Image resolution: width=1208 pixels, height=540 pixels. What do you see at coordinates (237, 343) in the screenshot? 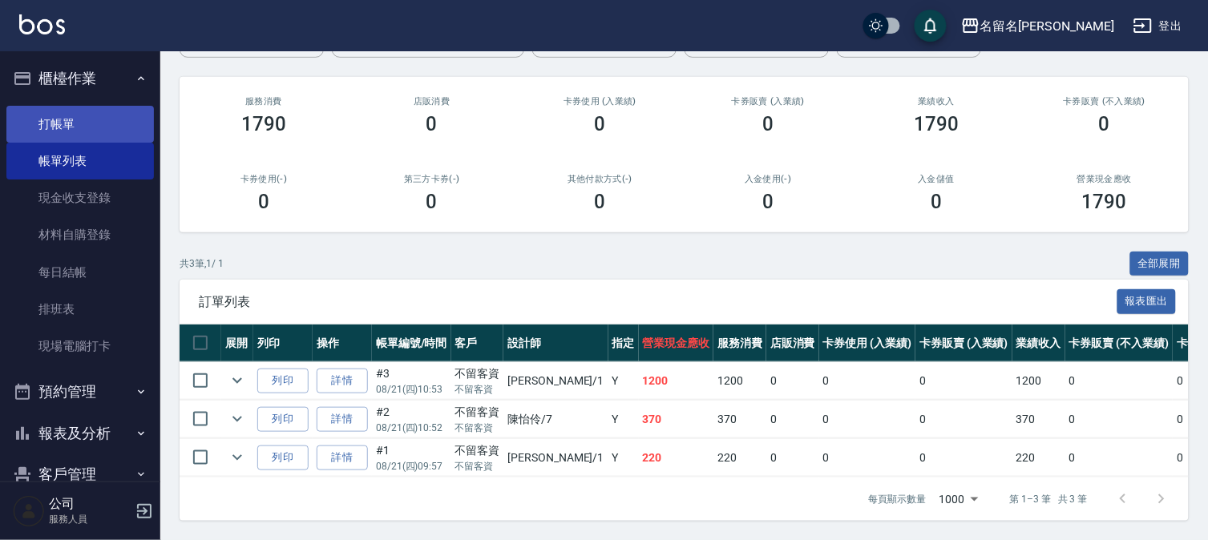
I see `th: 展開` at bounding box center [237, 343].